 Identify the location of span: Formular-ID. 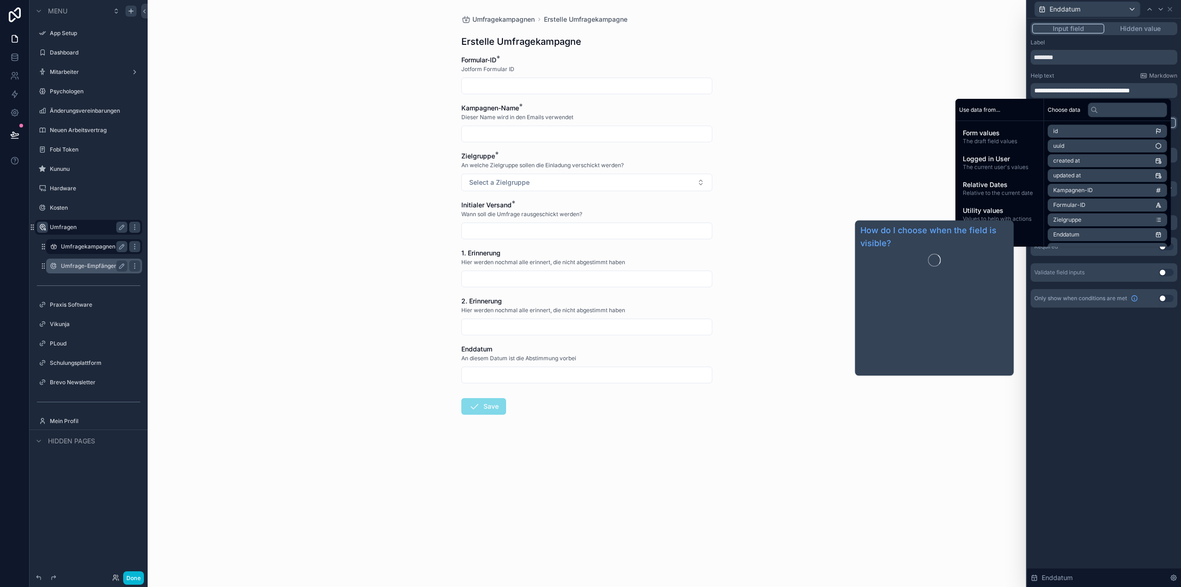
(479, 60).